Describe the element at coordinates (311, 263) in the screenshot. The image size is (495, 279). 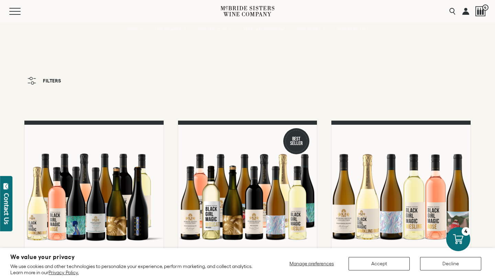
I see `span: Manage preferences` at that location.